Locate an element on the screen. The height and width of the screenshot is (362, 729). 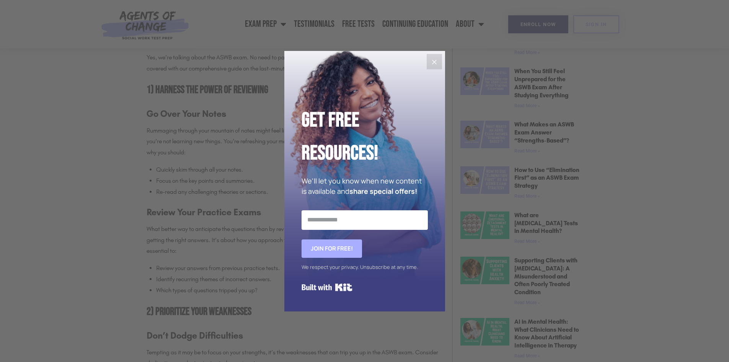
input: Email Address is located at coordinates (365, 220).